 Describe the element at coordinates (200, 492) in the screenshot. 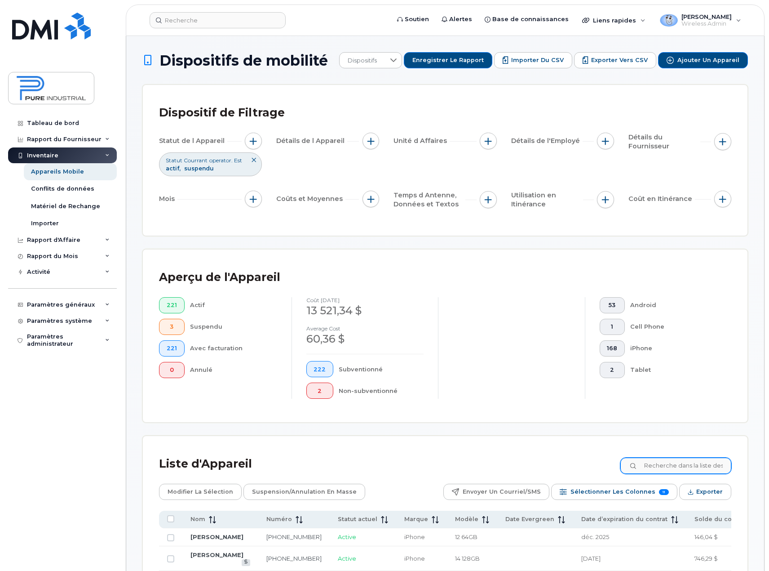

I see `button: Modifier la sélection` at that location.